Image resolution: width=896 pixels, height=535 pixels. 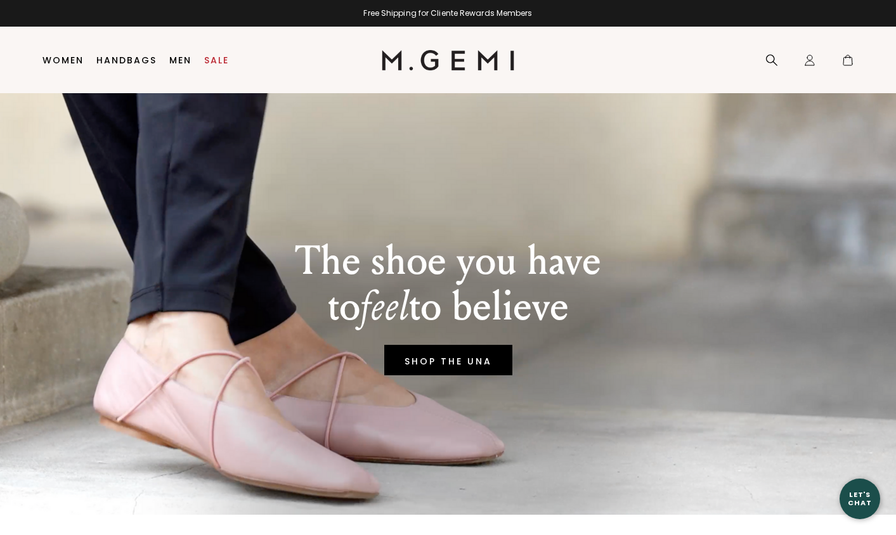 What do you see at coordinates (449, 360) in the screenshot?
I see `a: SHOP THE UNA` at bounding box center [449, 360].